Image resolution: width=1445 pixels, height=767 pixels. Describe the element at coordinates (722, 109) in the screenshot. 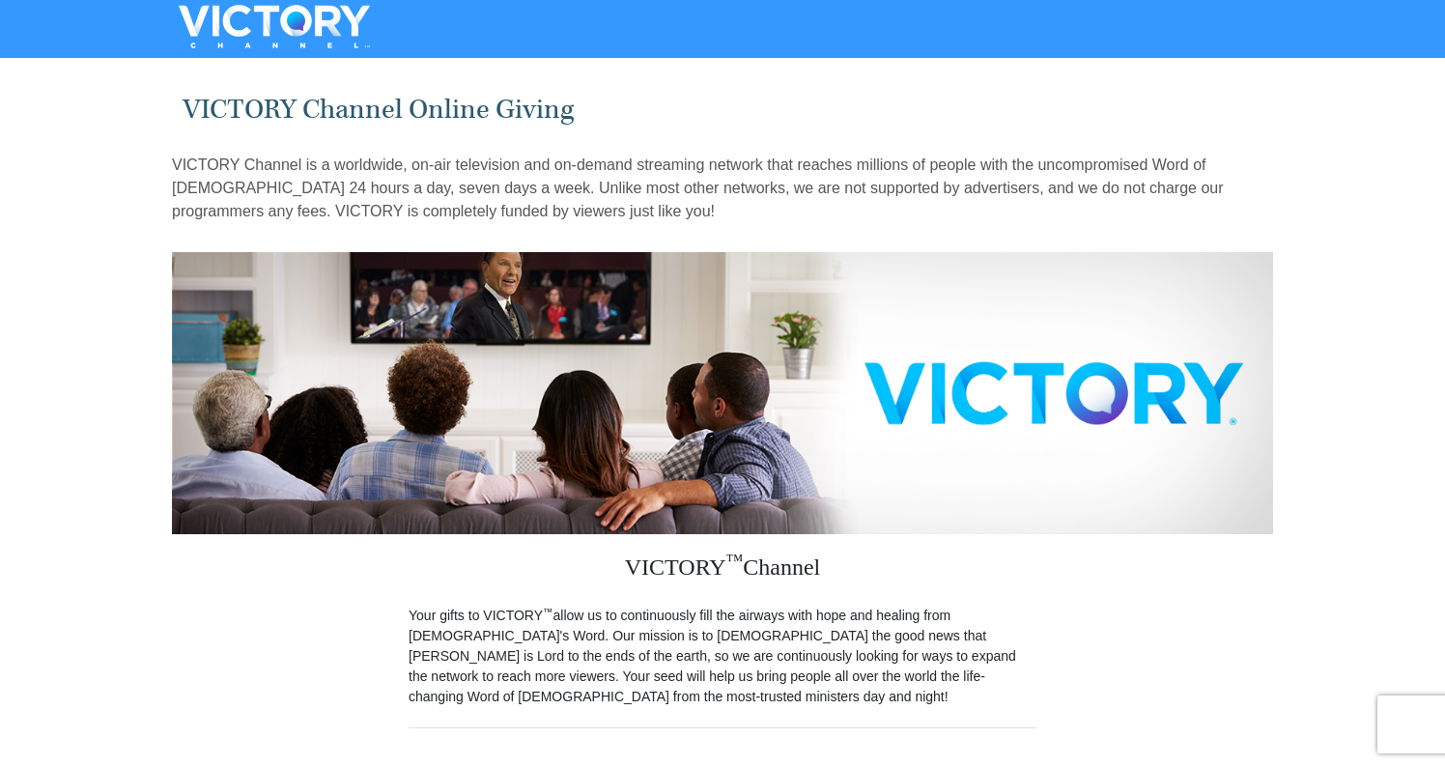

I see `h1: VICTORY Channel Online Giving` at that location.